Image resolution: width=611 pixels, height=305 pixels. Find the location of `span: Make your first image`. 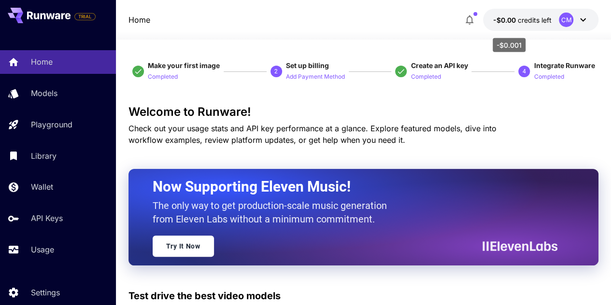

span: Make your first image is located at coordinates (183, 65).